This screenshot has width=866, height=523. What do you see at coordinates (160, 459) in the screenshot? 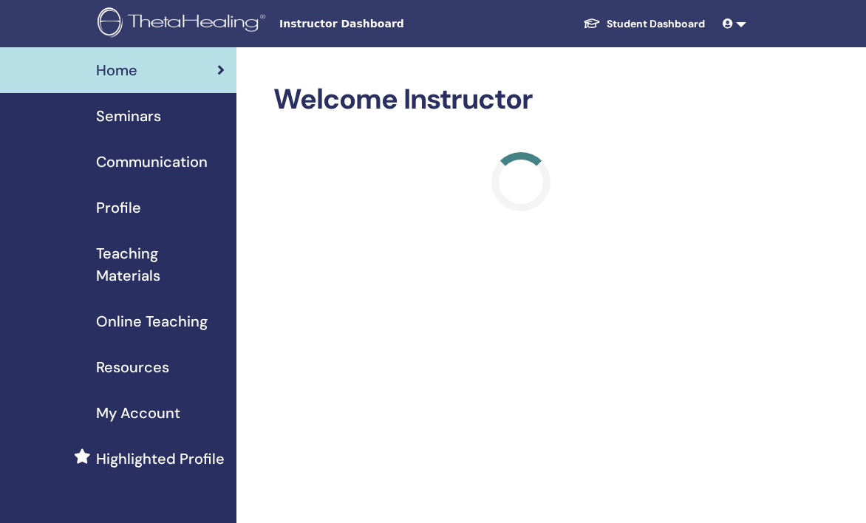
I see `span: Highlighted Profile` at bounding box center [160, 459].